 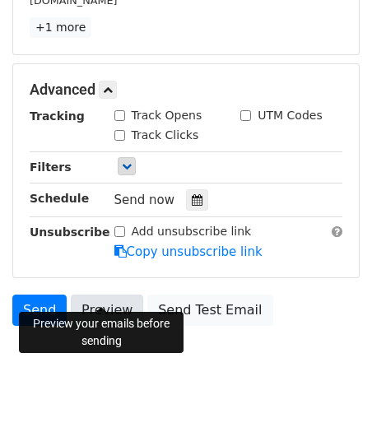 What do you see at coordinates (167, 115) in the screenshot?
I see `label: Track Opens` at bounding box center [167, 115].